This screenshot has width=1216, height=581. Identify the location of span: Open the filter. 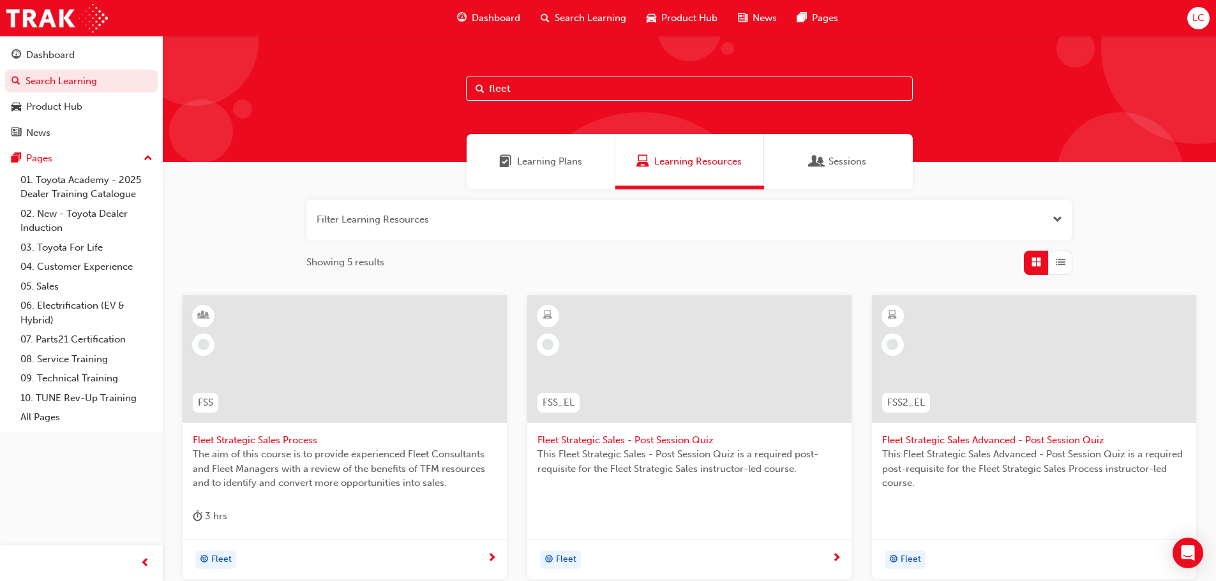
(1057, 220).